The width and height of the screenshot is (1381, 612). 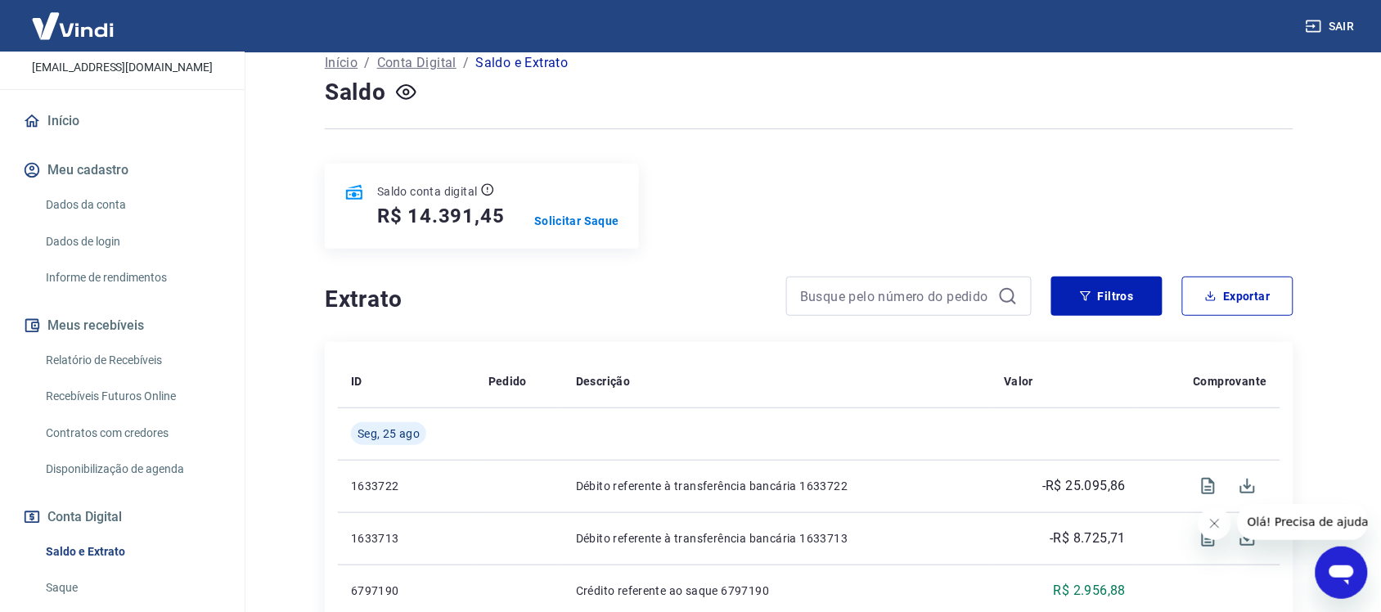 What do you see at coordinates (777, 591) in the screenshot?
I see `p: Crédito referente ao saque 6797190` at bounding box center [777, 591].